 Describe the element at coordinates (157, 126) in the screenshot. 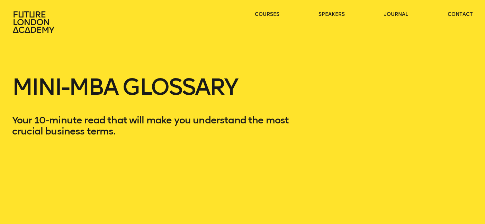

I see `p: Your 10-minute read that will make you understand the most crucial business terms.` at that location.